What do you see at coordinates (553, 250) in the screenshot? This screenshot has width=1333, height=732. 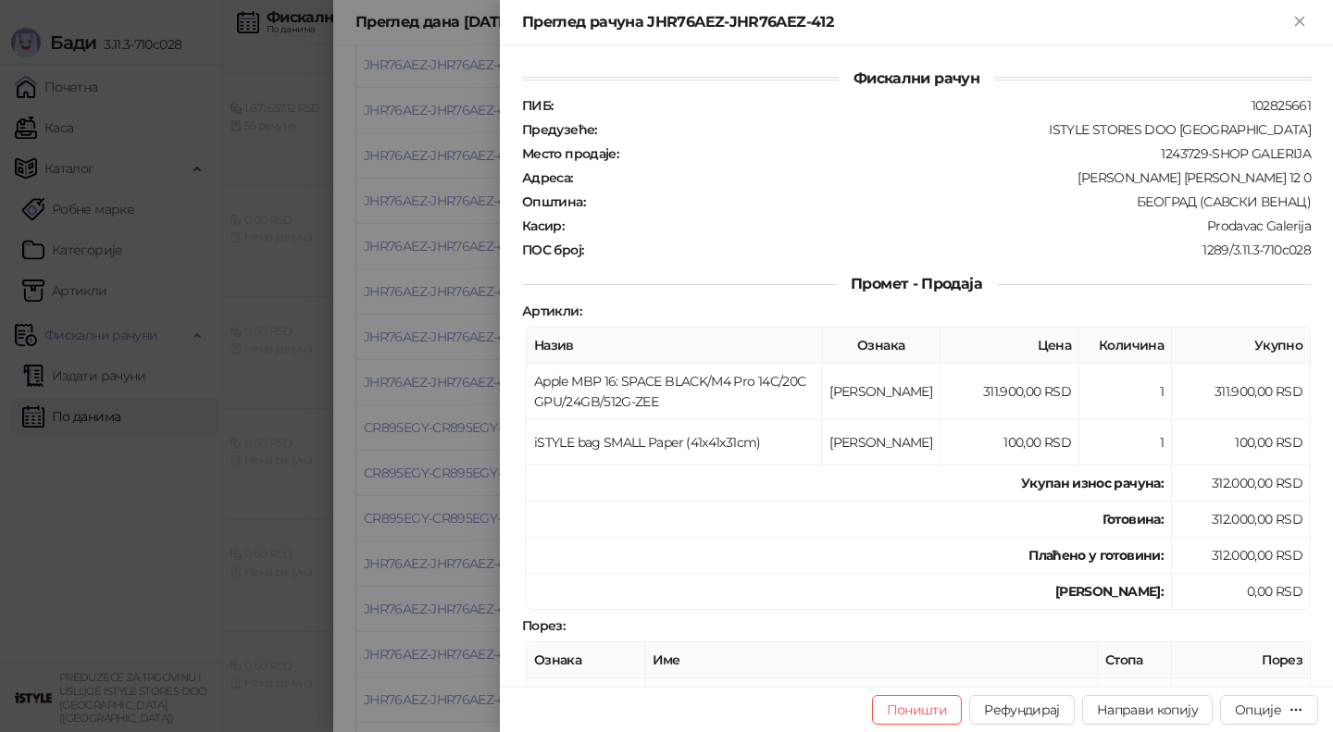 I see `strong: ПОС број :` at bounding box center [553, 250].